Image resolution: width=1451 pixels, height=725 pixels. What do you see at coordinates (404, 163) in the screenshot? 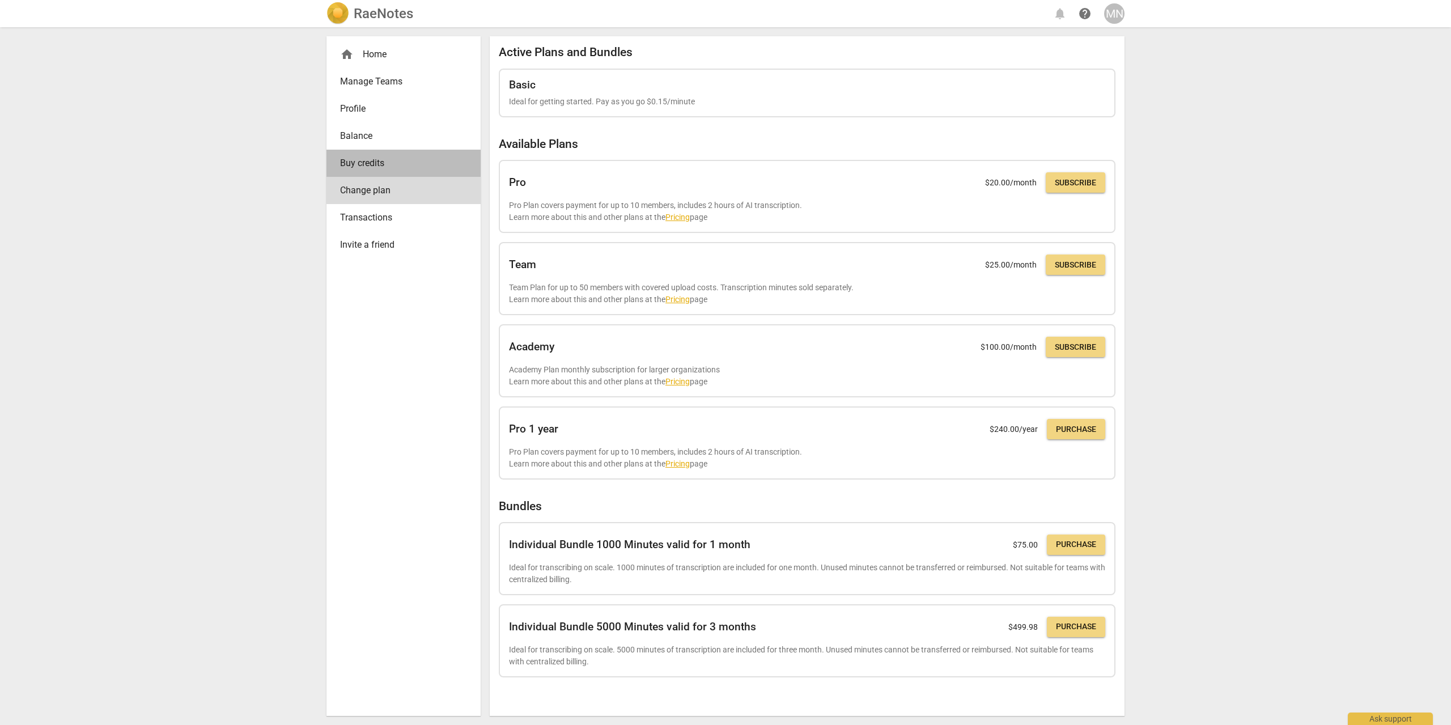
I see `a: Buy credits` at bounding box center [404, 163].